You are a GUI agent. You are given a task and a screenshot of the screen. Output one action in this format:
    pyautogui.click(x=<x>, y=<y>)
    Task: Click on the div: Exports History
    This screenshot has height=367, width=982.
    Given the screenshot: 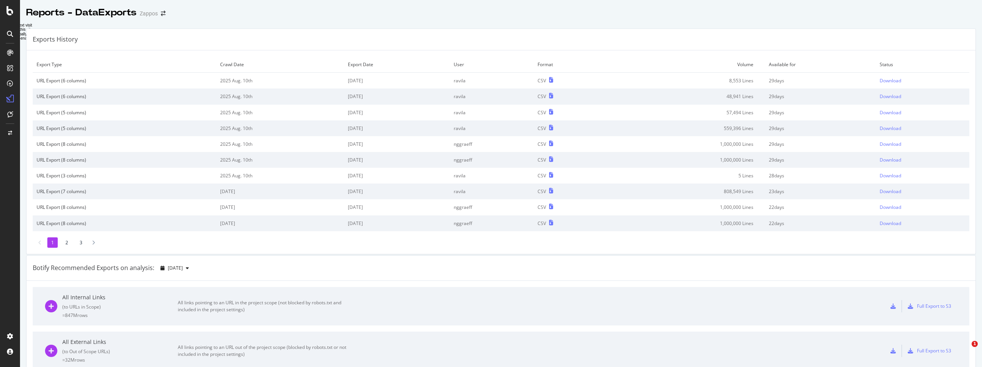 What is the action you would take?
    pyautogui.click(x=55, y=39)
    